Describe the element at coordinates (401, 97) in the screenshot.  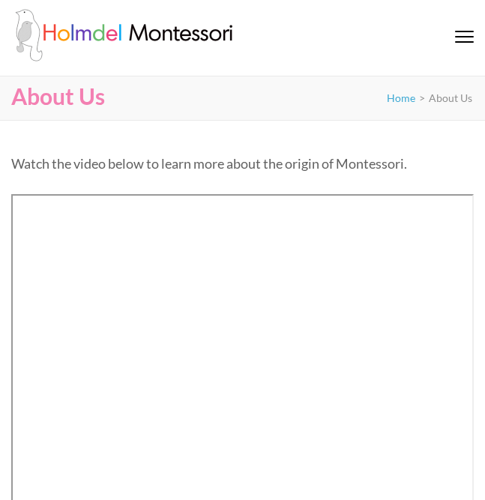
I see `span: Home` at that location.